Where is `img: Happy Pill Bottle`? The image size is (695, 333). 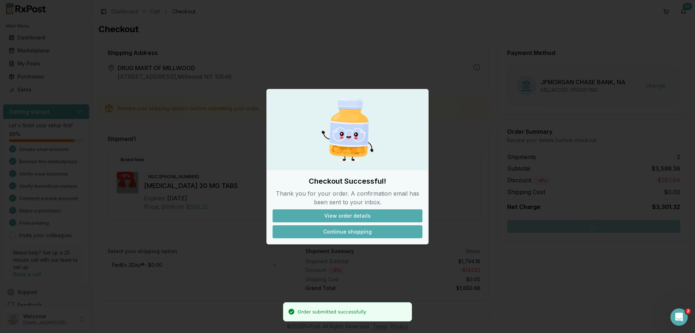 img: Happy Pill Bottle is located at coordinates (347, 130).